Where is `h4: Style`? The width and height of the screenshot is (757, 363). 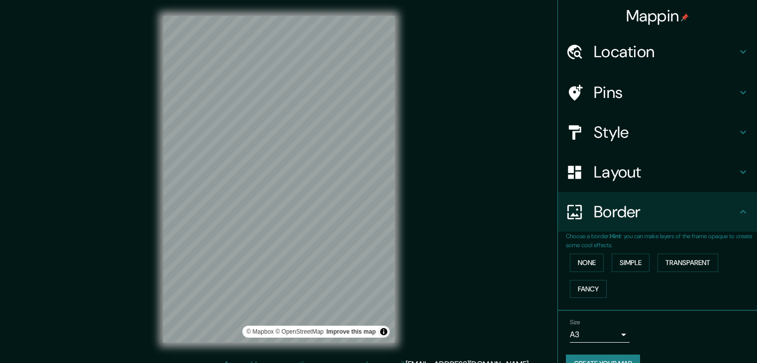
h4: Style is located at coordinates (666, 132).